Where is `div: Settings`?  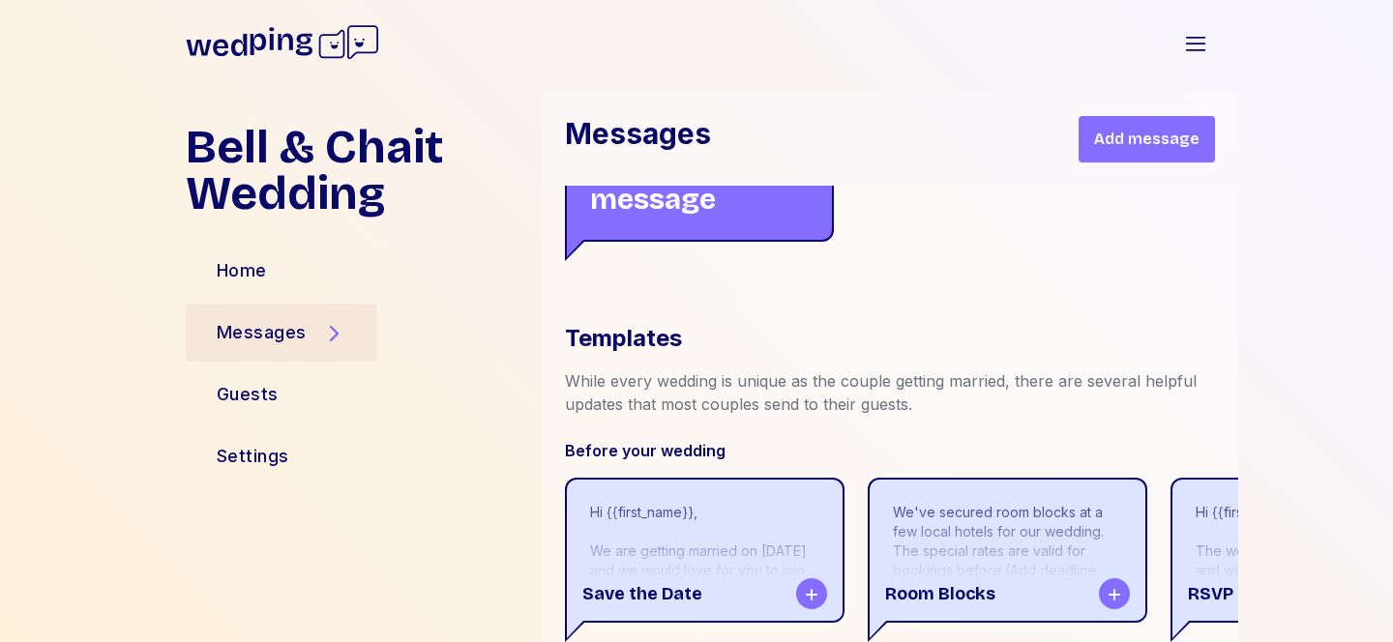 div: Settings is located at coordinates (252, 456).